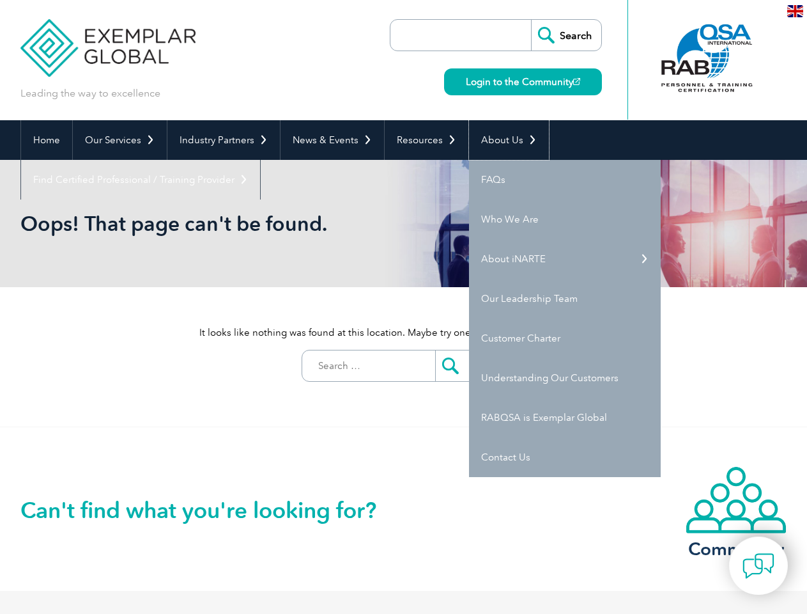  What do you see at coordinates (90, 93) in the screenshot?
I see `p: Leading the way to excellence` at bounding box center [90, 93].